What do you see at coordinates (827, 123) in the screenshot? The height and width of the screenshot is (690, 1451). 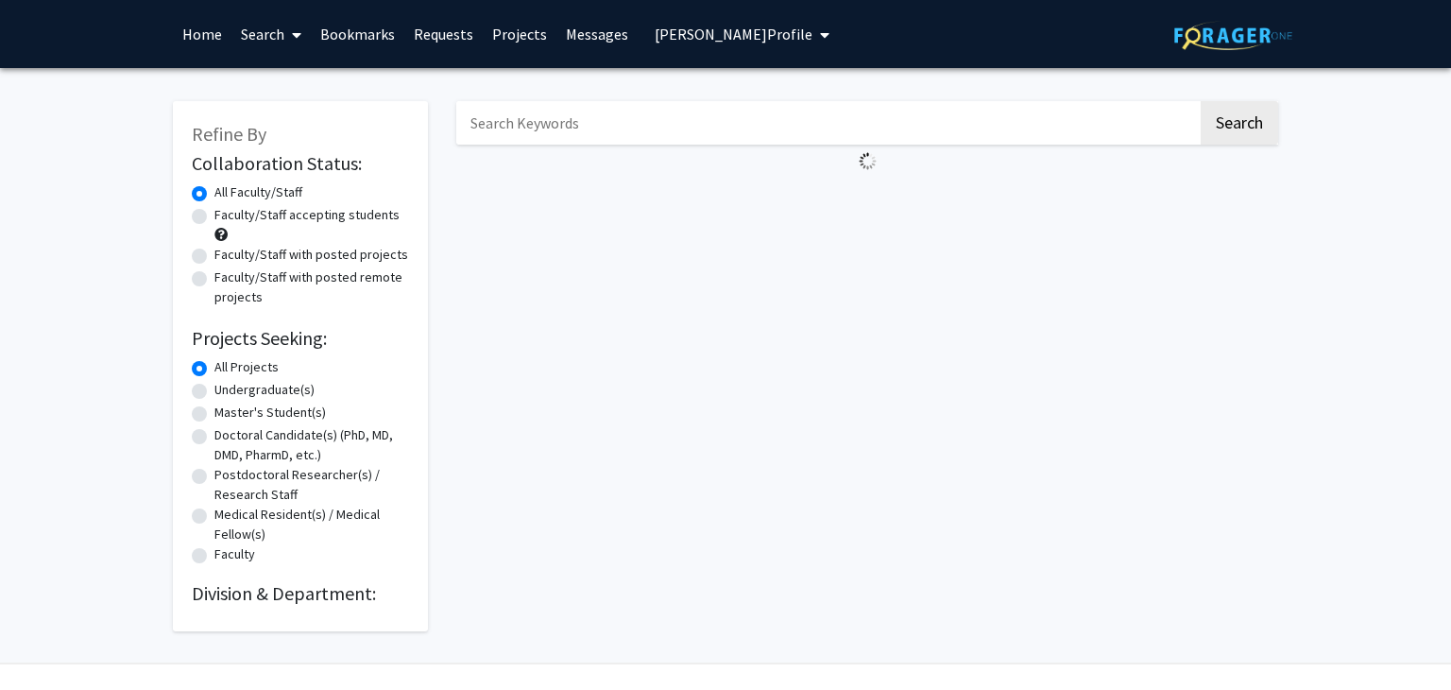 I see `input: Search Keywords` at bounding box center [827, 123].